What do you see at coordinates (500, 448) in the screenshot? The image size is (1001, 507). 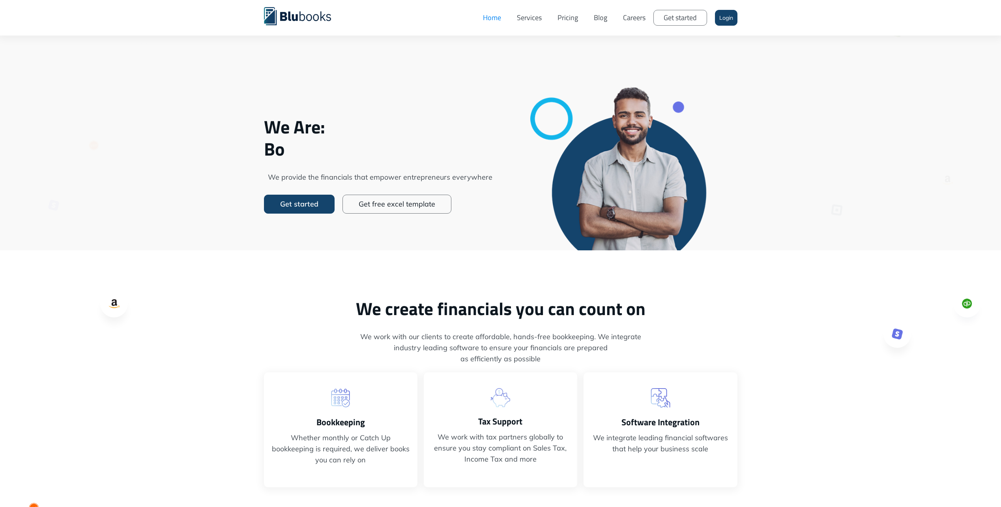 I see `p: We work with tax partners globally to ensure you stay compliant on Sales Tax, Income Tax and more` at bounding box center [500, 448].